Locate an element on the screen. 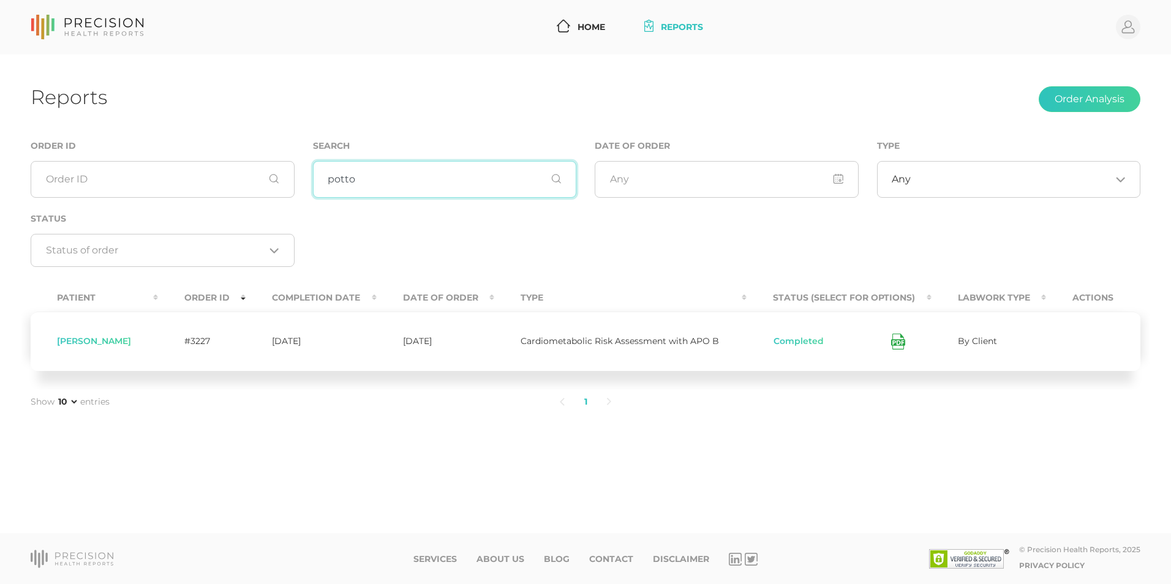 The width and height of the screenshot is (1171, 584). button: Completed is located at coordinates (798, 342).